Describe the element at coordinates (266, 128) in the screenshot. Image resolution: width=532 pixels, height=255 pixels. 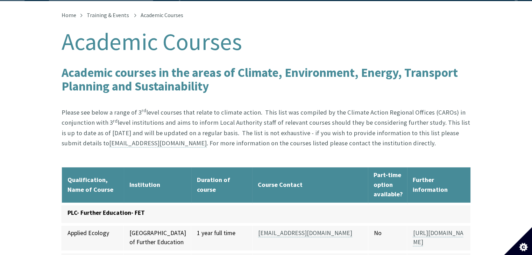
I see `p: Please see below a range of 3 level courses that relate to climate action. This list was compiled...` at that location.